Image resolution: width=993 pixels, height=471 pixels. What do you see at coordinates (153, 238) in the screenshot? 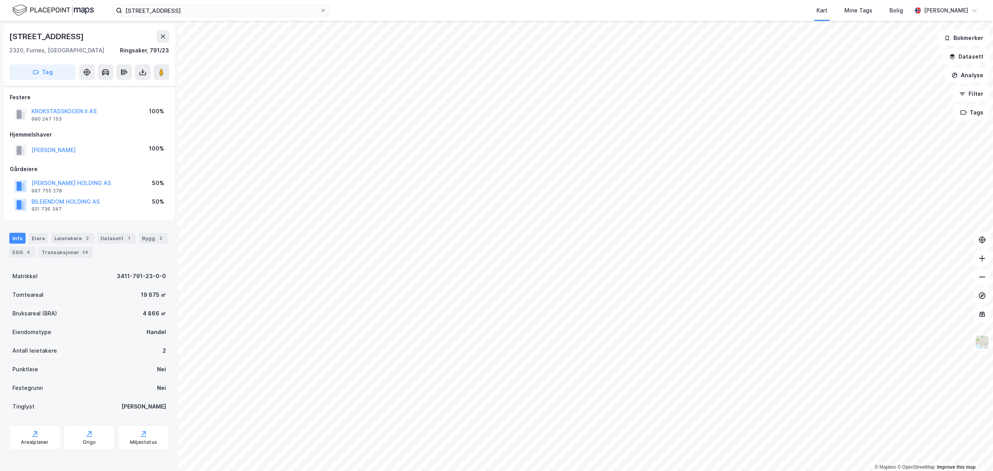
I see `div: Bygg` at bounding box center [153, 238].